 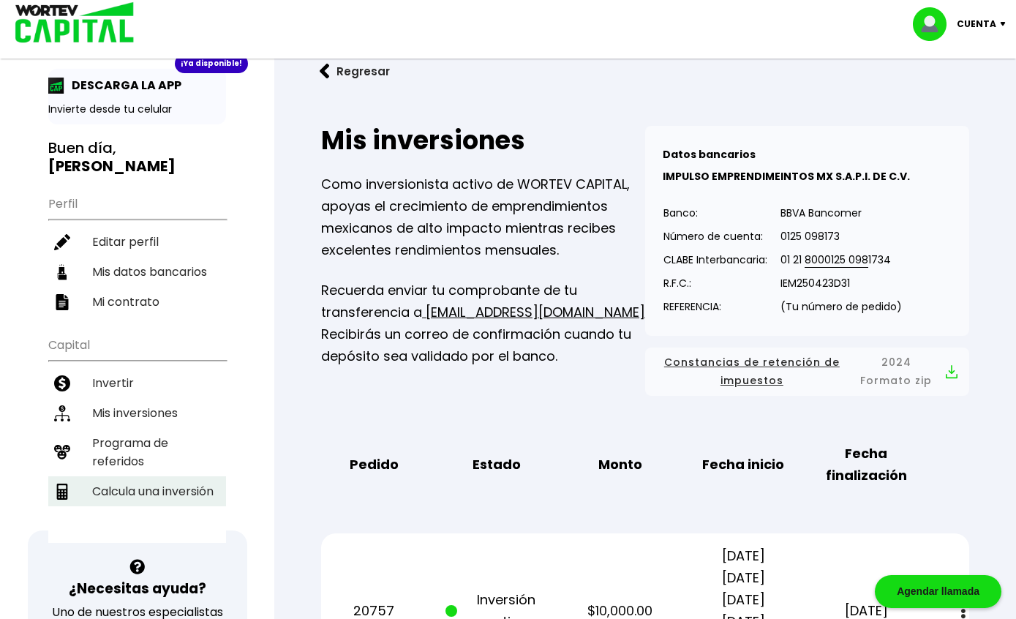 I want to click on a: Editar perfil, so click(x=137, y=241).